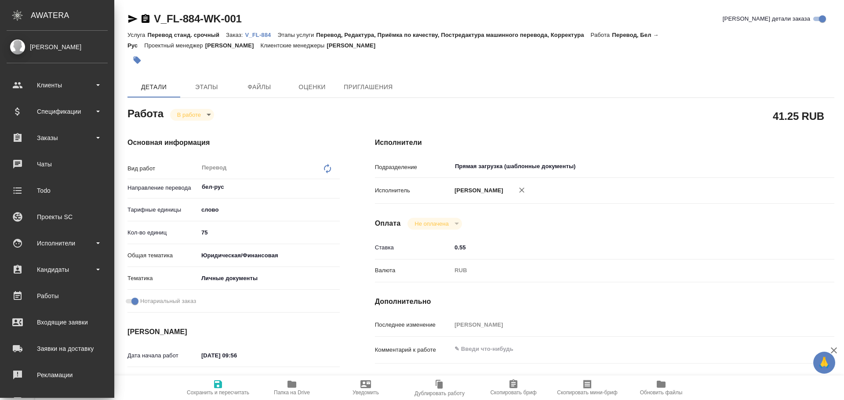  I want to click on h2: Работа, so click(145, 113).